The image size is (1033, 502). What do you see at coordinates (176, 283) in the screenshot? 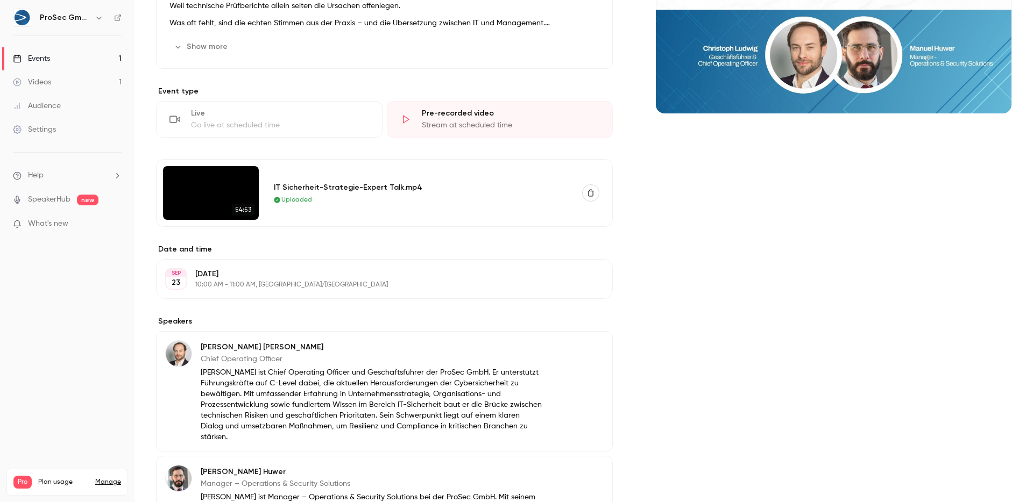
I see `p: 23` at bounding box center [176, 283].